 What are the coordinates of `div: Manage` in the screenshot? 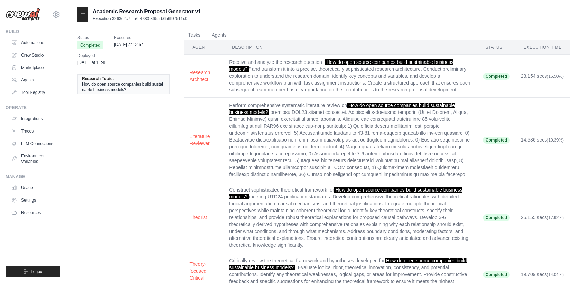 It's located at (33, 177).